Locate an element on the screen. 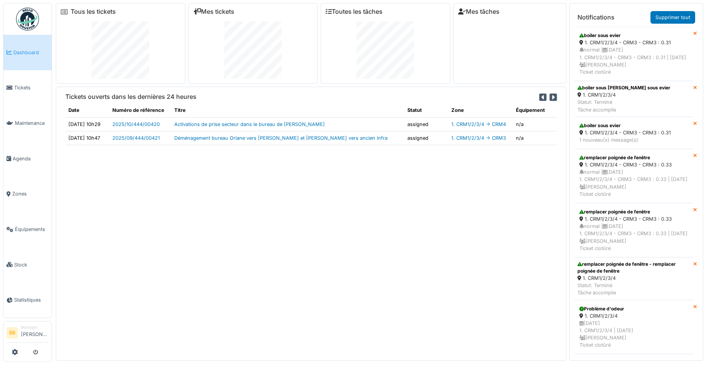 This screenshot has height=365, width=707. a: Statistiques is located at coordinates (27, 300).